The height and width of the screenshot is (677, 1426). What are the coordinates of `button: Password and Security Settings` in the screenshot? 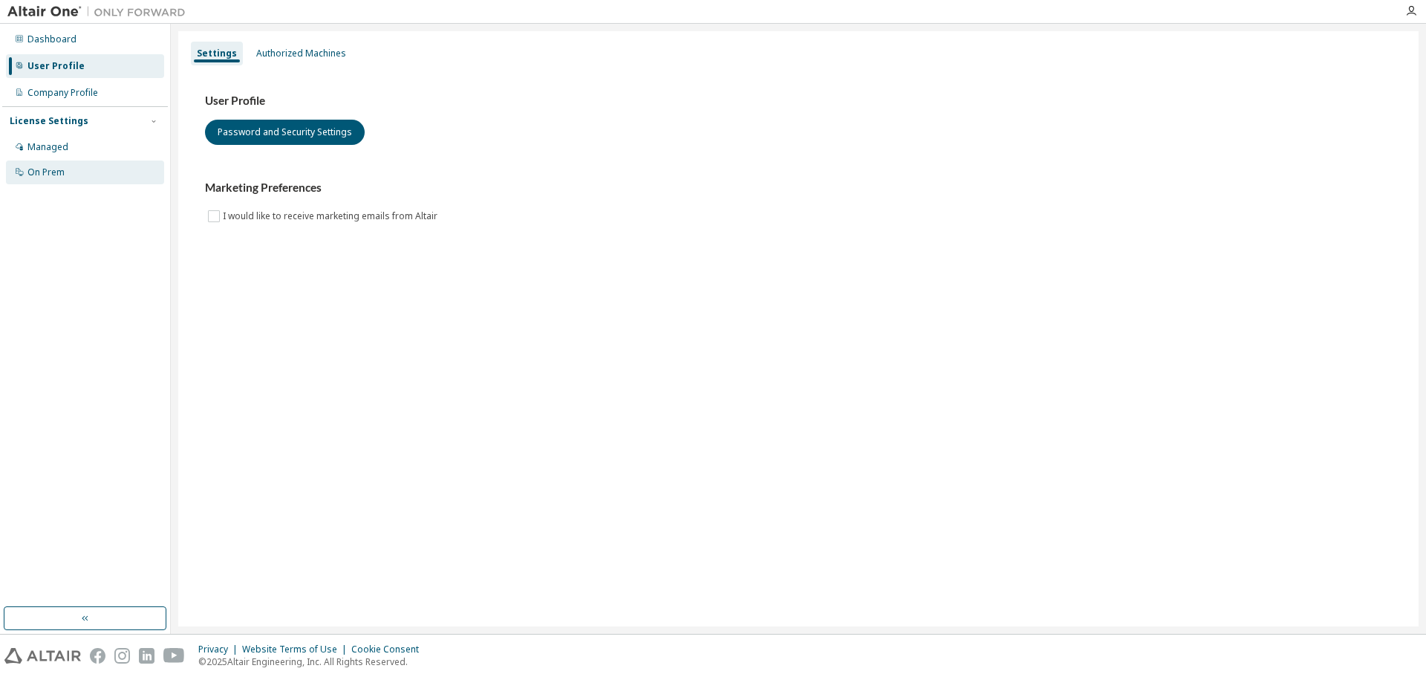 It's located at (284, 132).